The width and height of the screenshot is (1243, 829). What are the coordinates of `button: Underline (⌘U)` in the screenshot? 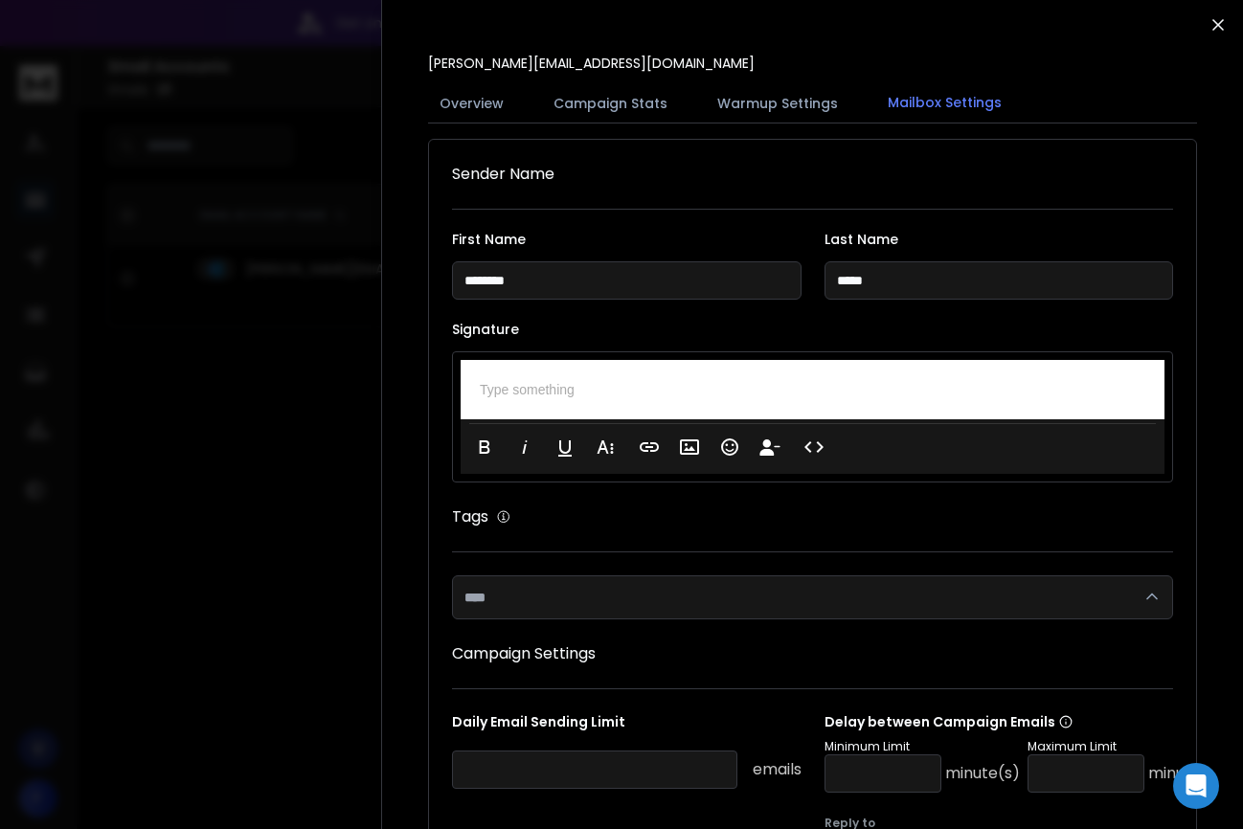 It's located at (565, 447).